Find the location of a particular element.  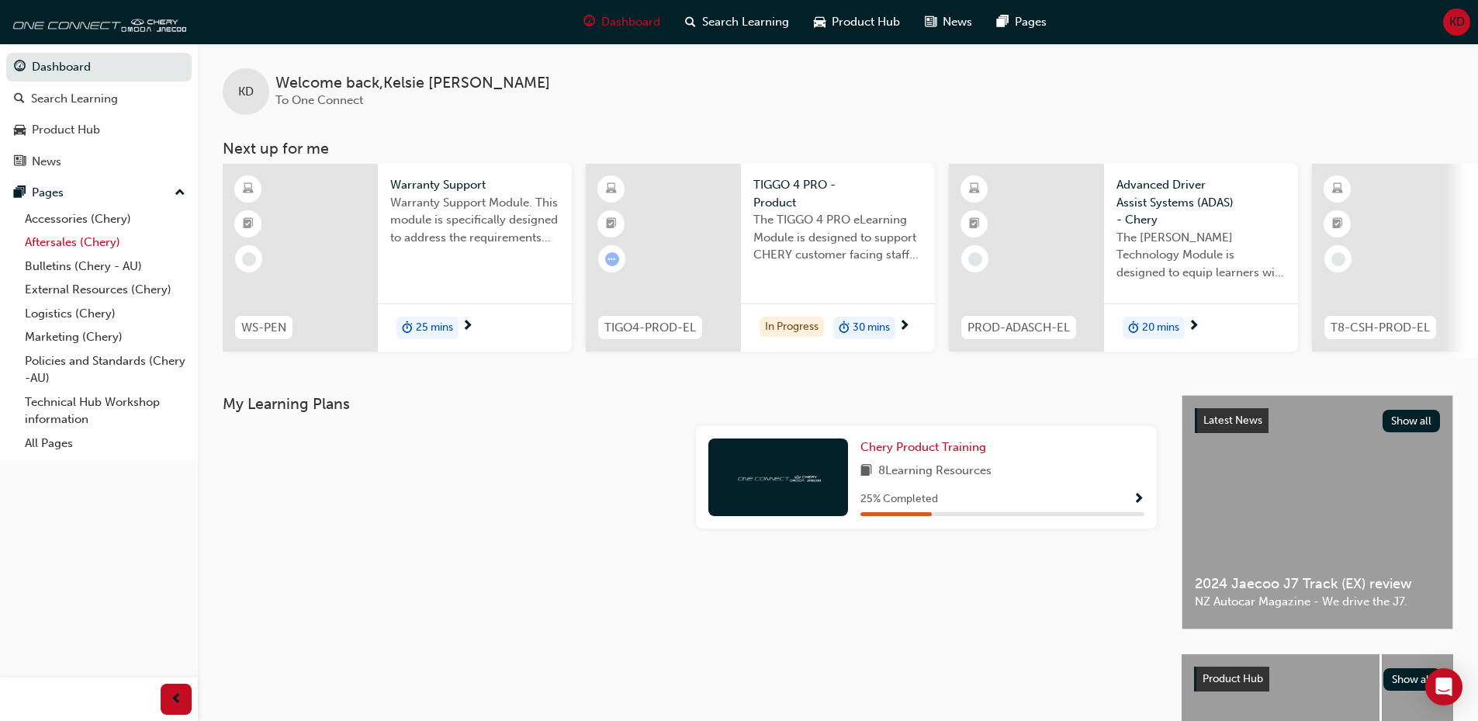

a: car-iconProduct Hub is located at coordinates (856, 22).